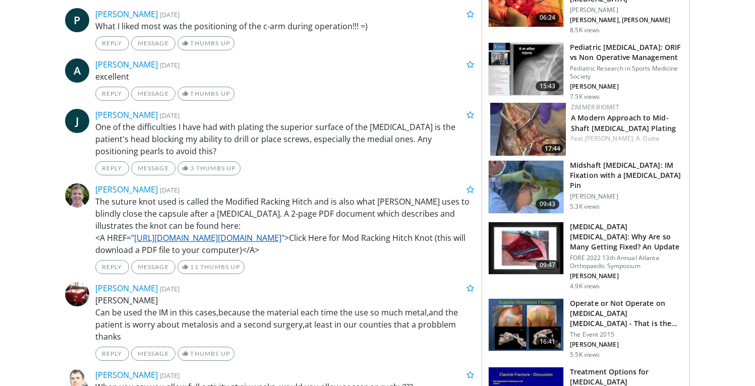 Image resolution: width=755 pixels, height=386 pixels. Describe the element at coordinates (548, 86) in the screenshot. I see `span: 15:43` at that location.